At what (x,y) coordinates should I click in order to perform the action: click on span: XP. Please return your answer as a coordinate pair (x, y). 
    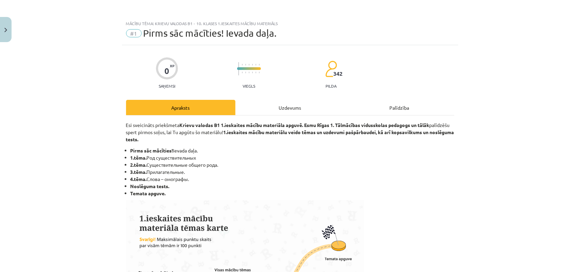
    Looking at the image, I should click on (172, 66).